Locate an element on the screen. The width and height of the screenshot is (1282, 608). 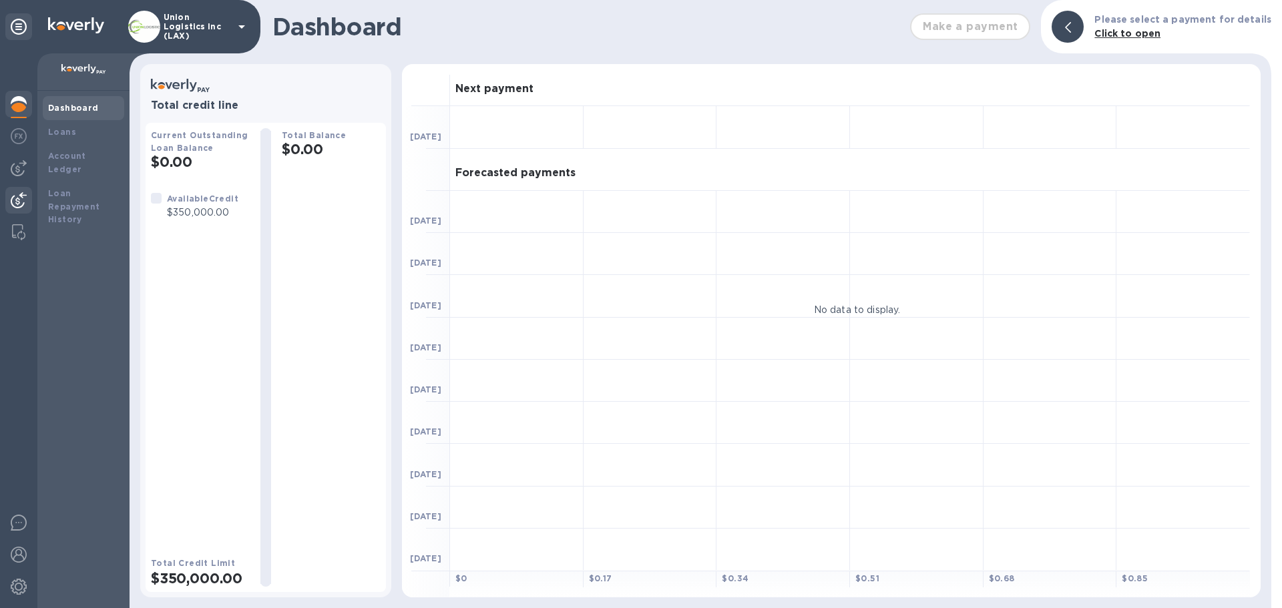
b: Click to open is located at coordinates (1127, 33).